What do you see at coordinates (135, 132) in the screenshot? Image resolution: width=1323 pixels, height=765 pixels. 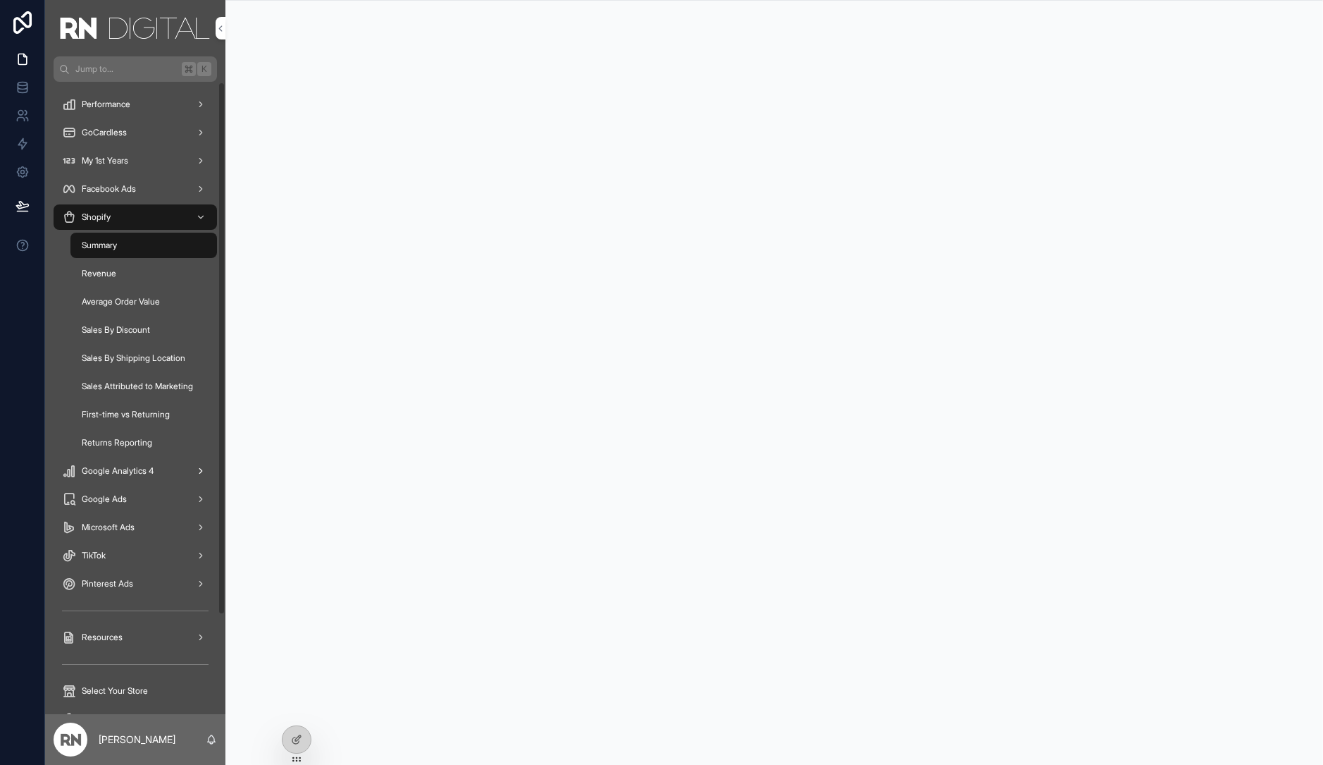 I see `a: GoCardless` at bounding box center [135, 132].